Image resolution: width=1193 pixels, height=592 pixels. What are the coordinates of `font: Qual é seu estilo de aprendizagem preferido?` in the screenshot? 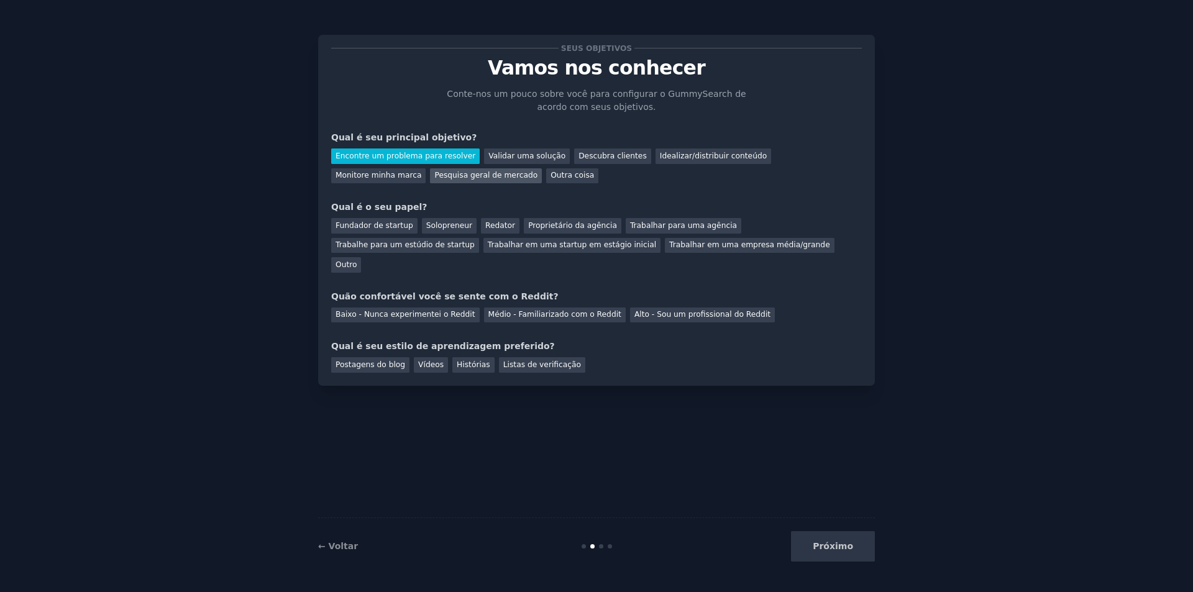 It's located at (443, 346).